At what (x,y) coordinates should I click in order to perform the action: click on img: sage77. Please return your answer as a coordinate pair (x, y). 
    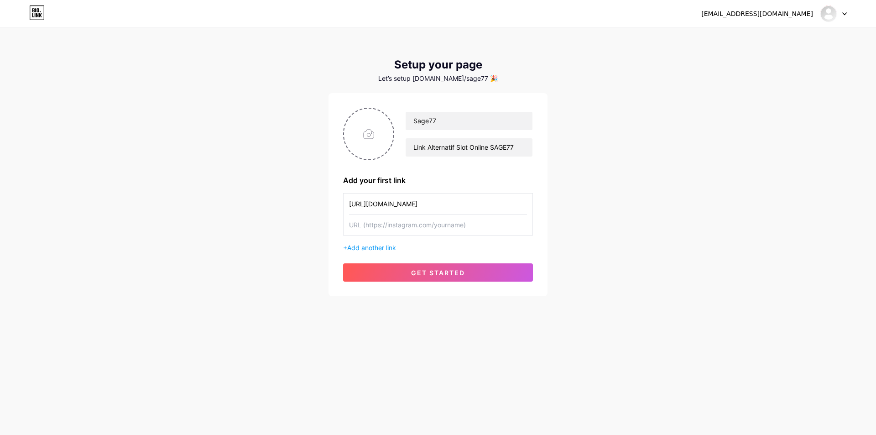
    Looking at the image, I should click on (828, 14).